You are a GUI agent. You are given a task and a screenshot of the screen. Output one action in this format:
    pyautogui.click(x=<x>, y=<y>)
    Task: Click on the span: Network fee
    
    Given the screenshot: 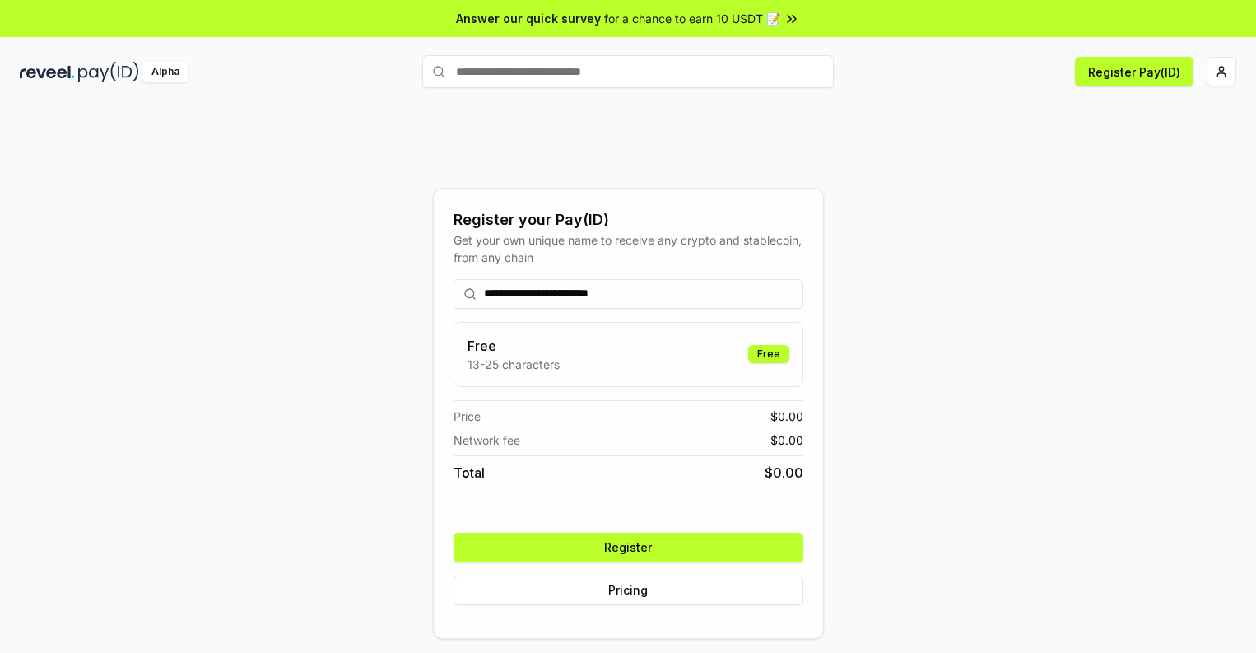 What is the action you would take?
    pyautogui.click(x=487, y=440)
    